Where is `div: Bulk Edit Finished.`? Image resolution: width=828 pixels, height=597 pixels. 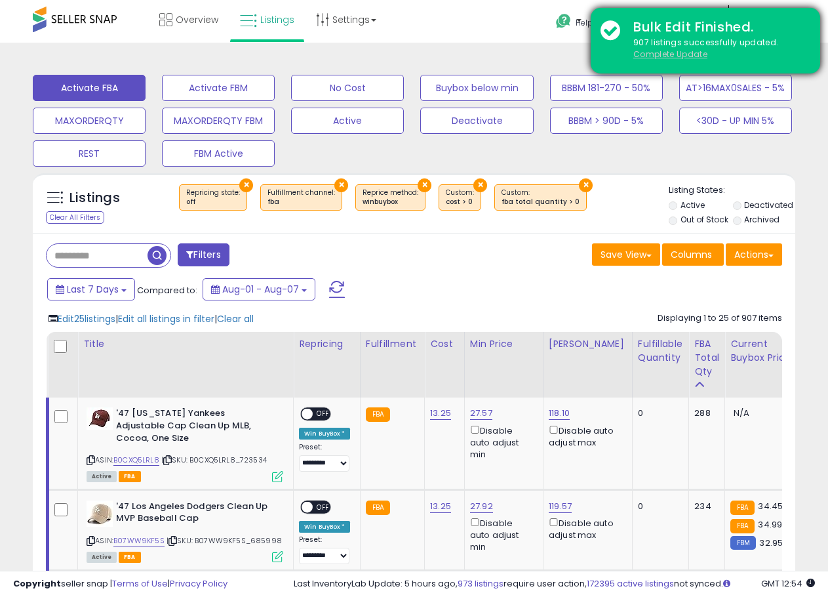 div: Bulk Edit Finished. is located at coordinates (717, 27).